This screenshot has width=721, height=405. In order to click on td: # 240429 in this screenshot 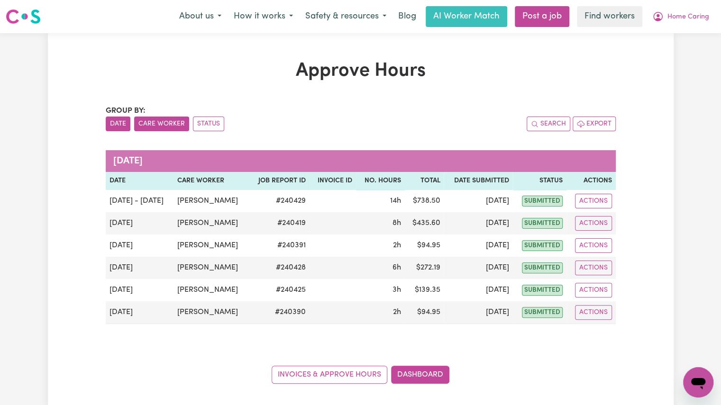, I will do `click(279, 201)`.